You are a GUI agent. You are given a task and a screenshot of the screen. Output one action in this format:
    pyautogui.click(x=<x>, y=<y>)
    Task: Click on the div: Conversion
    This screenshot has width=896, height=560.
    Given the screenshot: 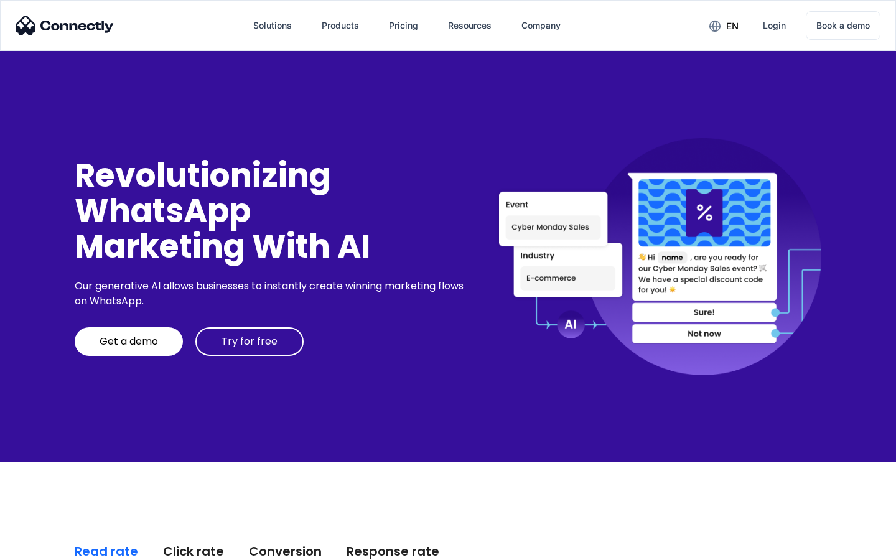 What is the action you would take?
    pyautogui.click(x=285, y=551)
    